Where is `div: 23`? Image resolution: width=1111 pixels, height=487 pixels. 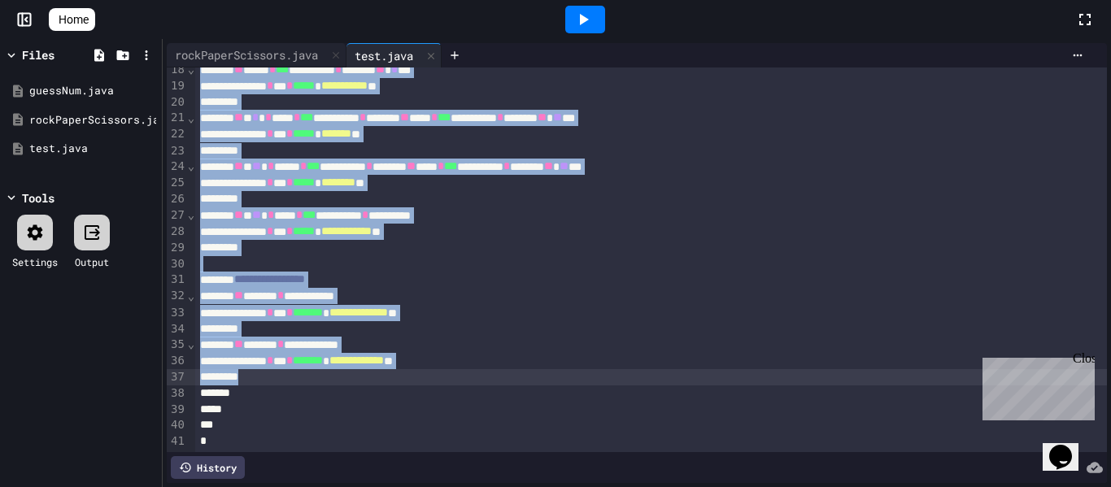 div: 23 is located at coordinates (177, 151).